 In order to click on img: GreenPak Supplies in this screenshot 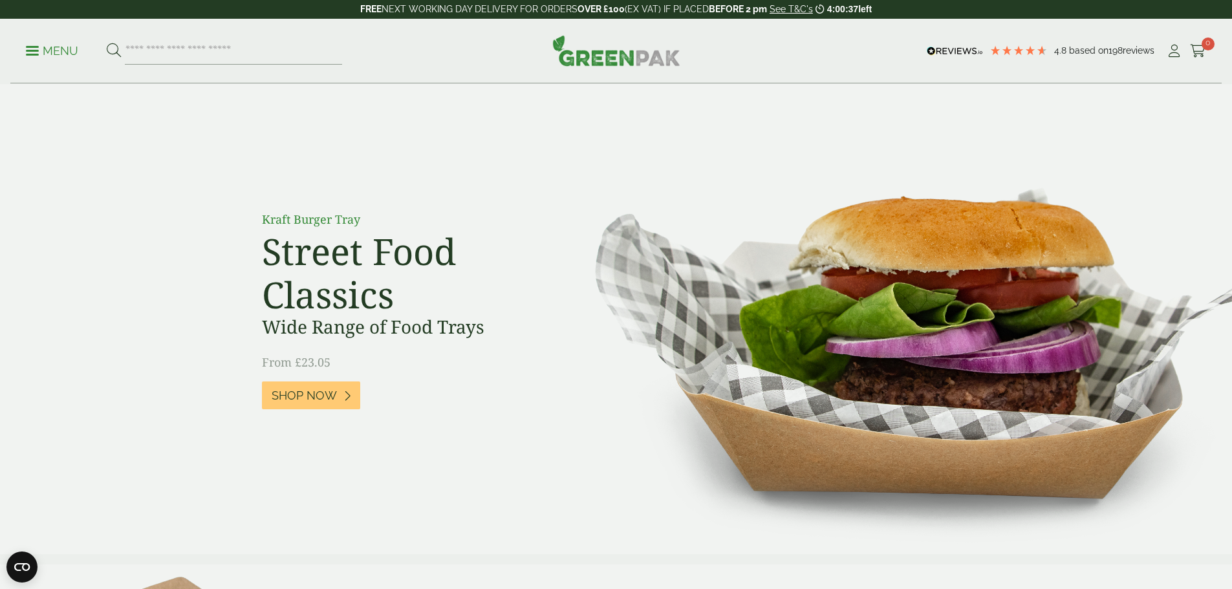, I will do `click(616, 50)`.